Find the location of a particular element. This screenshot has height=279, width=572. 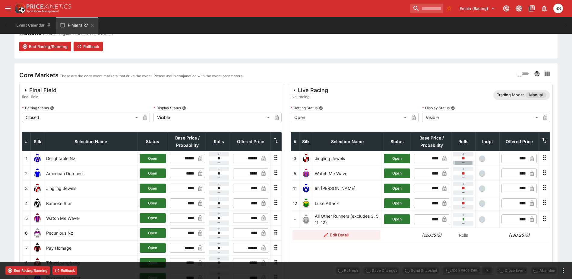

button: No Bookmarks is located at coordinates (450, 8).